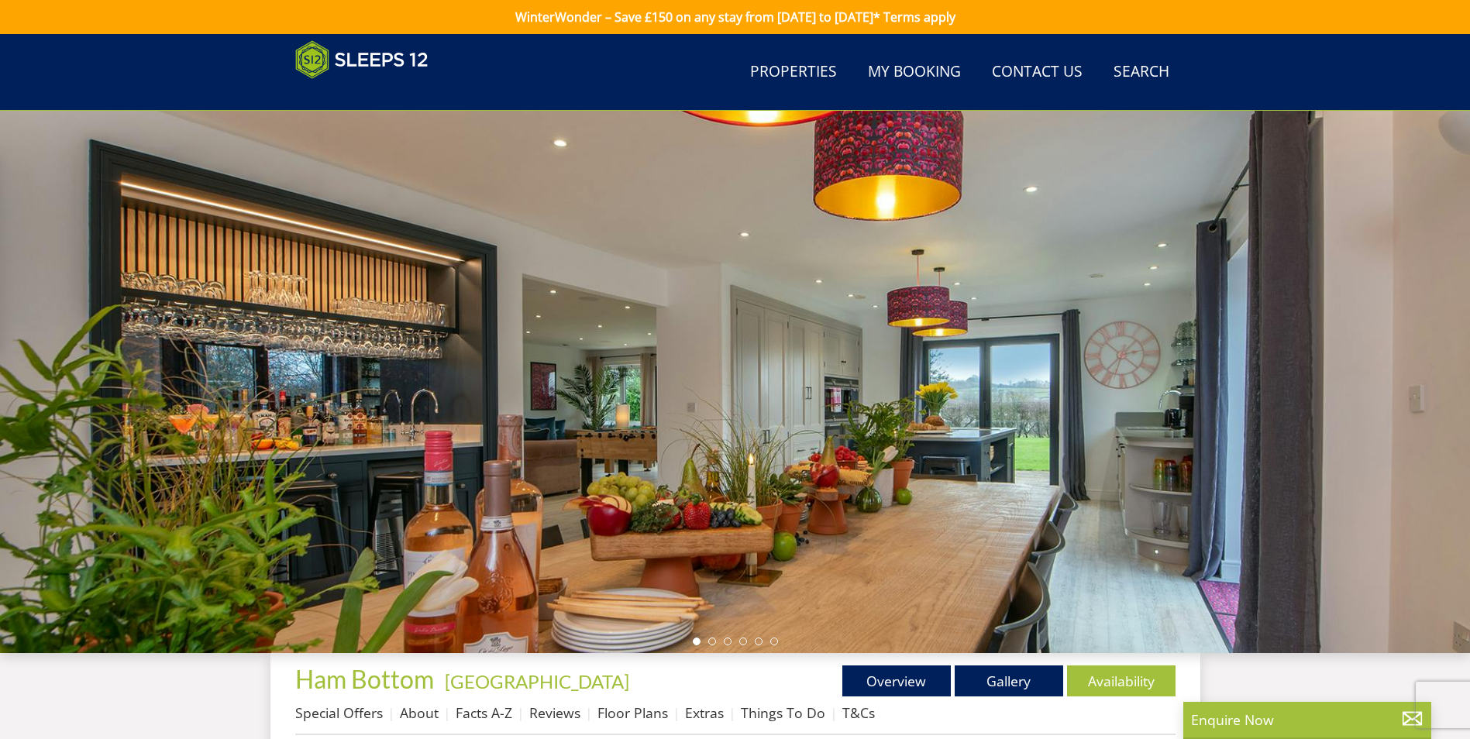  I want to click on a: Reviews, so click(555, 713).